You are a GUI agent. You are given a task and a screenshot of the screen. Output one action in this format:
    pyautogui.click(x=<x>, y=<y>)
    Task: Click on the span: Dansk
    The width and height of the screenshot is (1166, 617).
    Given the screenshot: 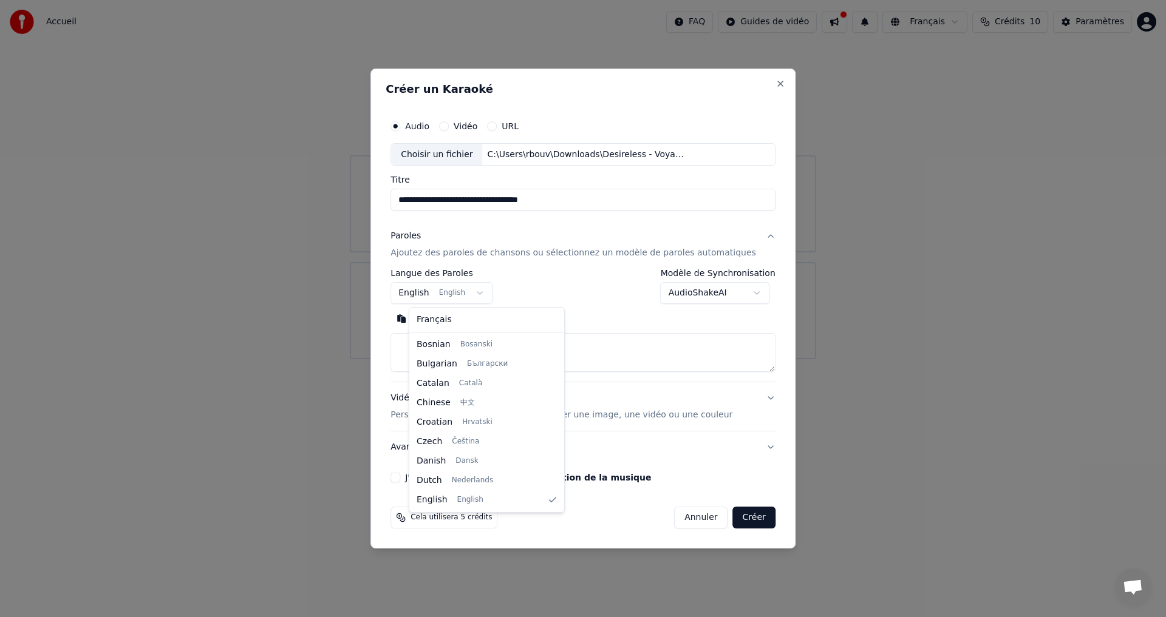 What is the action you would take?
    pyautogui.click(x=466, y=461)
    